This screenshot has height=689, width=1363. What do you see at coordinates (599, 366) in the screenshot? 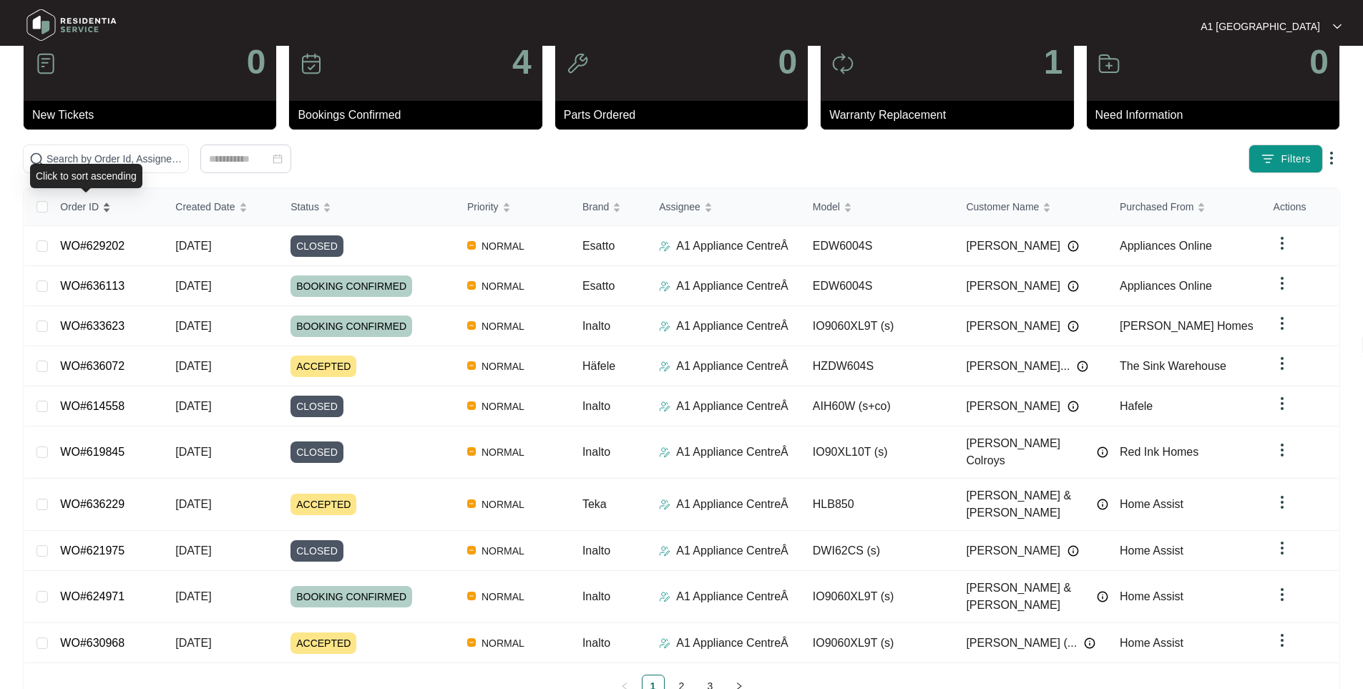
I see `span: Häfele` at bounding box center [599, 366].